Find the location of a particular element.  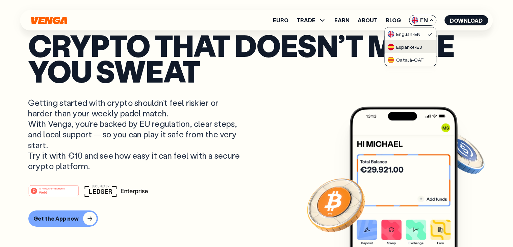

img: flag-es is located at coordinates (391, 47).